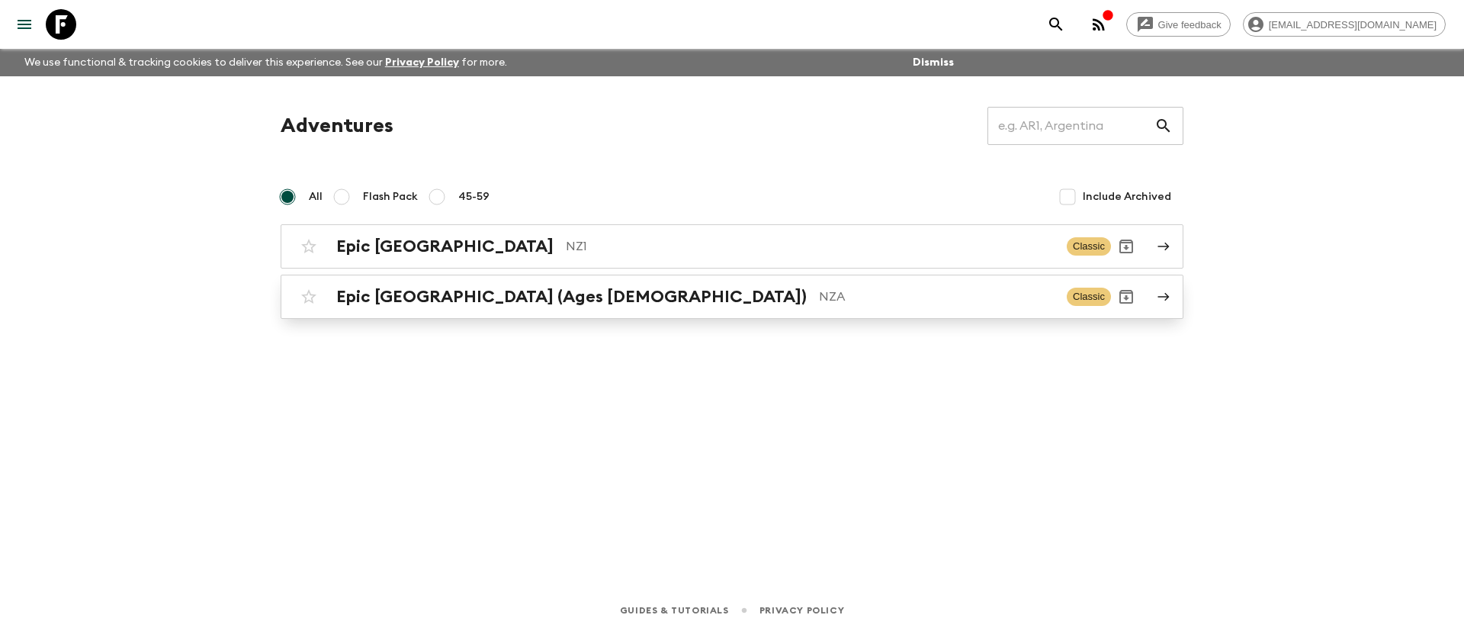 Image resolution: width=1464 pixels, height=631 pixels. Describe the element at coordinates (933, 63) in the screenshot. I see `button: Dismiss` at that location.